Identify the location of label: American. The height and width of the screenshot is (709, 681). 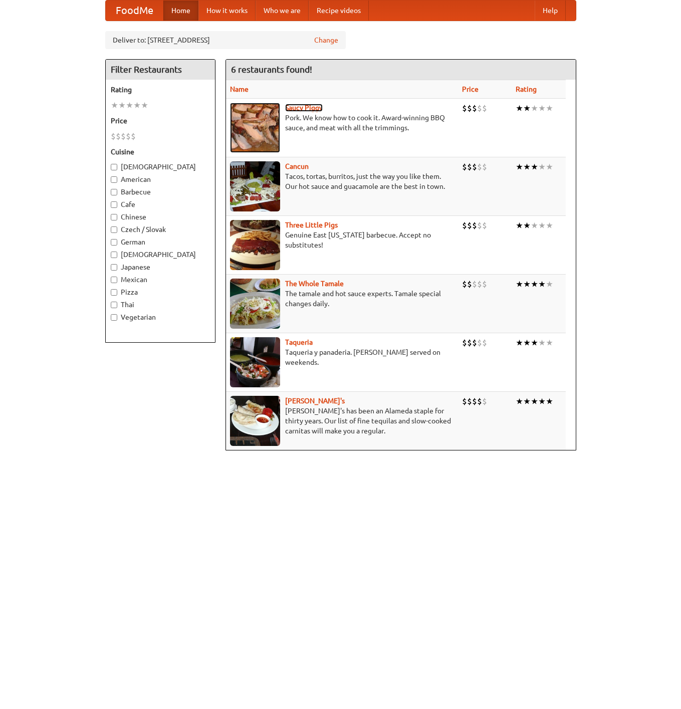
(160, 179).